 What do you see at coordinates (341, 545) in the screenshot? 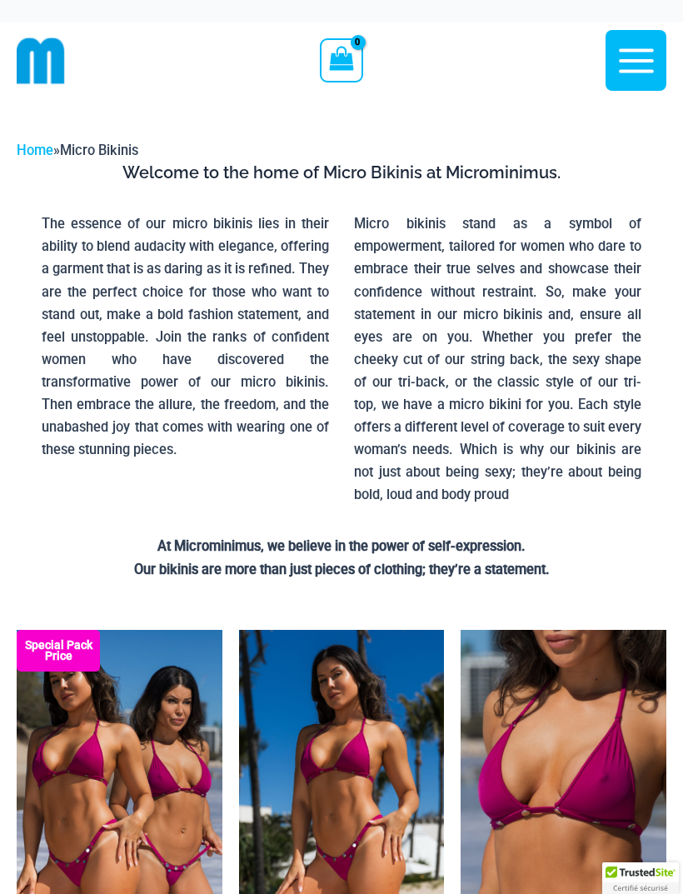
I see `strong: At Microminimus, we believe in the power of self-expression.` at bounding box center [341, 545].